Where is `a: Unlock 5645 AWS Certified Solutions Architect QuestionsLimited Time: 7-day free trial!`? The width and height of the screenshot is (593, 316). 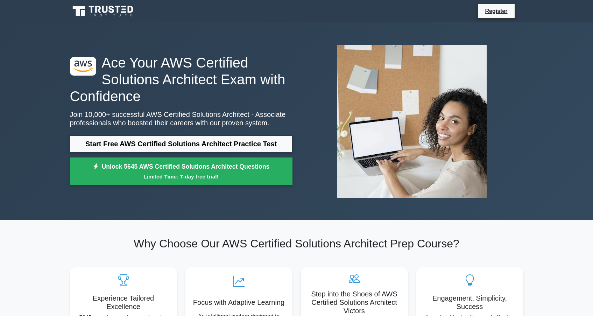 a: Unlock 5645 AWS Certified Solutions Architect QuestionsLimited Time: 7-day free trial! is located at coordinates (181, 171).